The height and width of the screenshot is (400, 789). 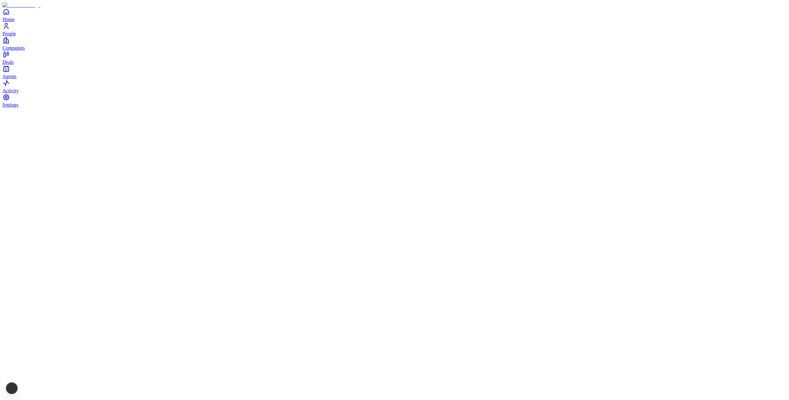 I want to click on span: Deals, so click(x=8, y=62).